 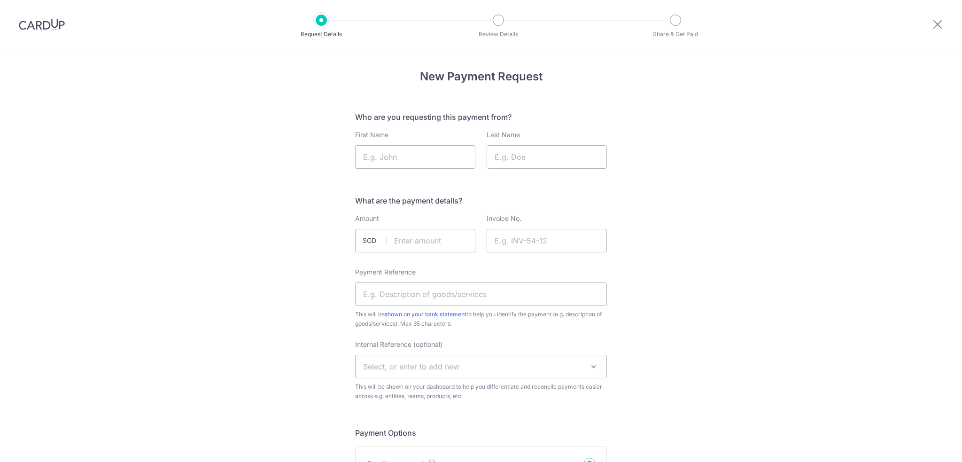 I want to click on p: Share & Get Paid, so click(x=676, y=34).